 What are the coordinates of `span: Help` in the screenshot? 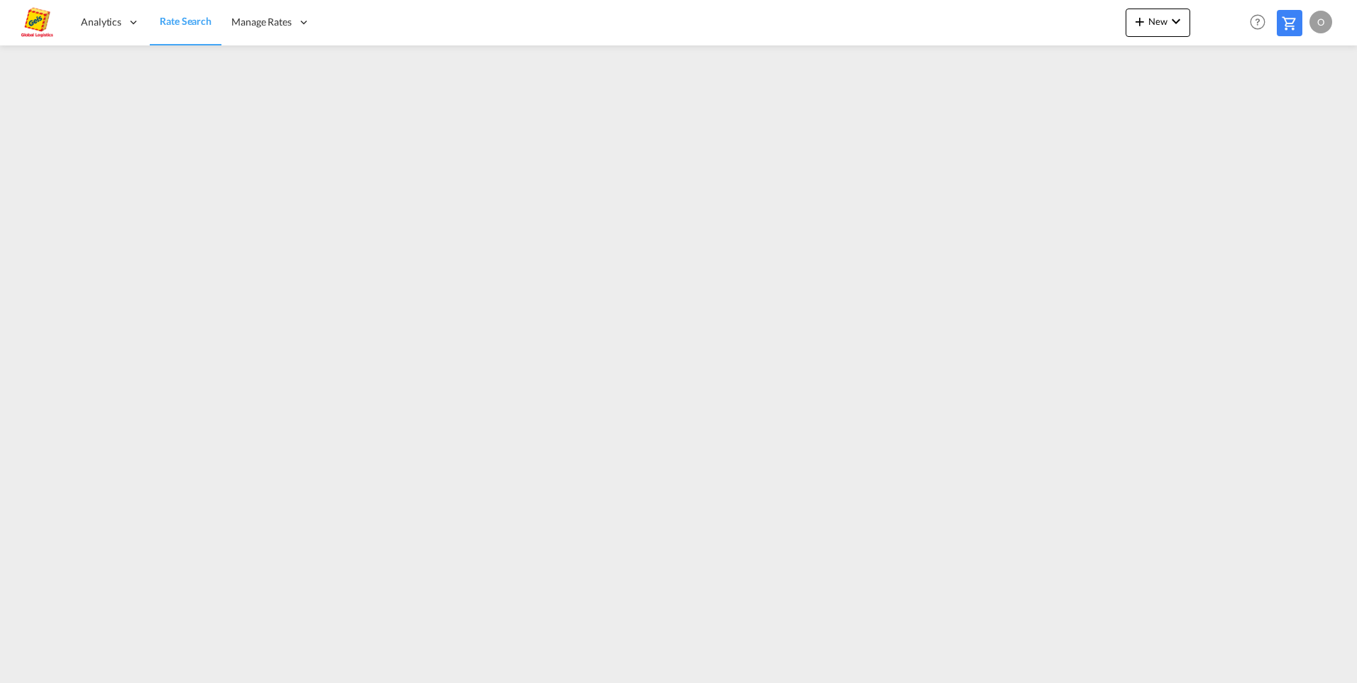 It's located at (1258, 22).